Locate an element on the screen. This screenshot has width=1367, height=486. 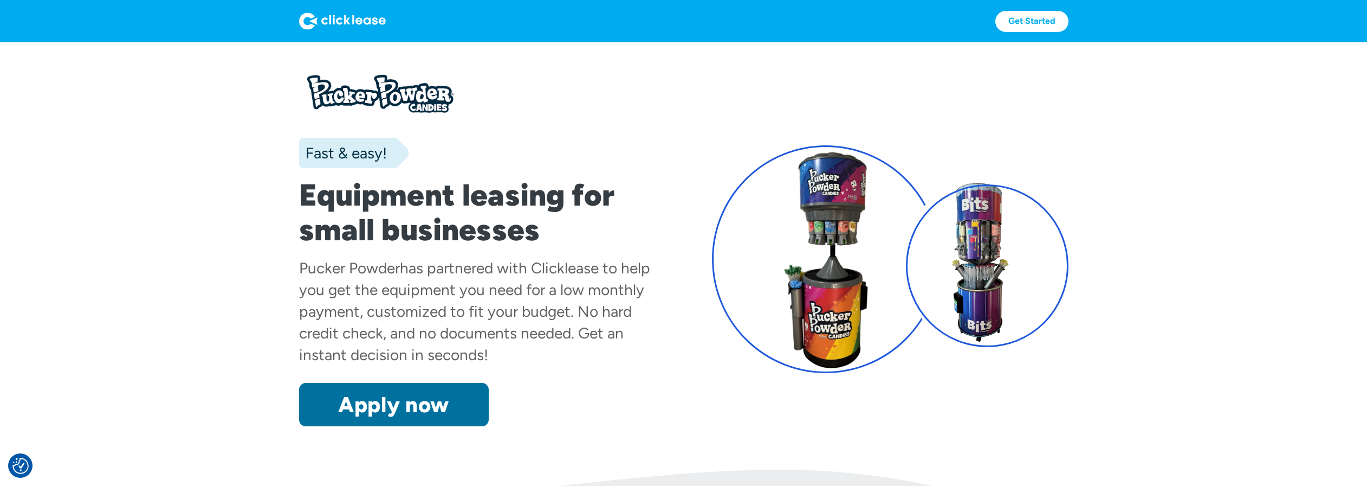
h1: Equipment leasing for small businesses is located at coordinates (477, 212).